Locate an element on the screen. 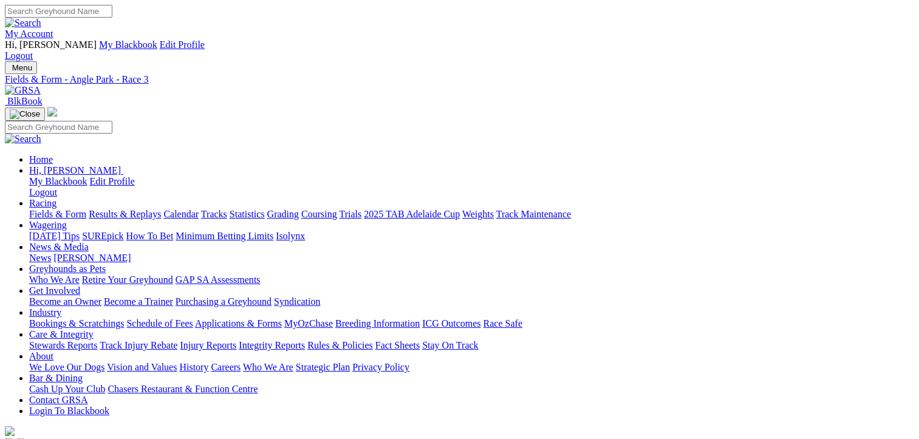 The image size is (919, 439). span: BlkBook is located at coordinates (25, 101).